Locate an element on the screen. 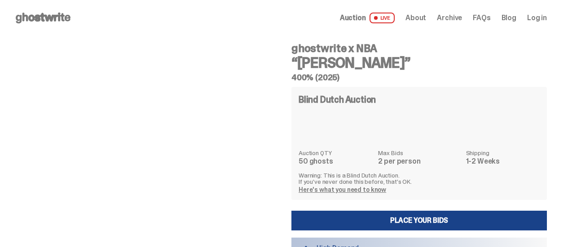 This screenshot has height=247, width=568. span: Archive is located at coordinates (450, 18).